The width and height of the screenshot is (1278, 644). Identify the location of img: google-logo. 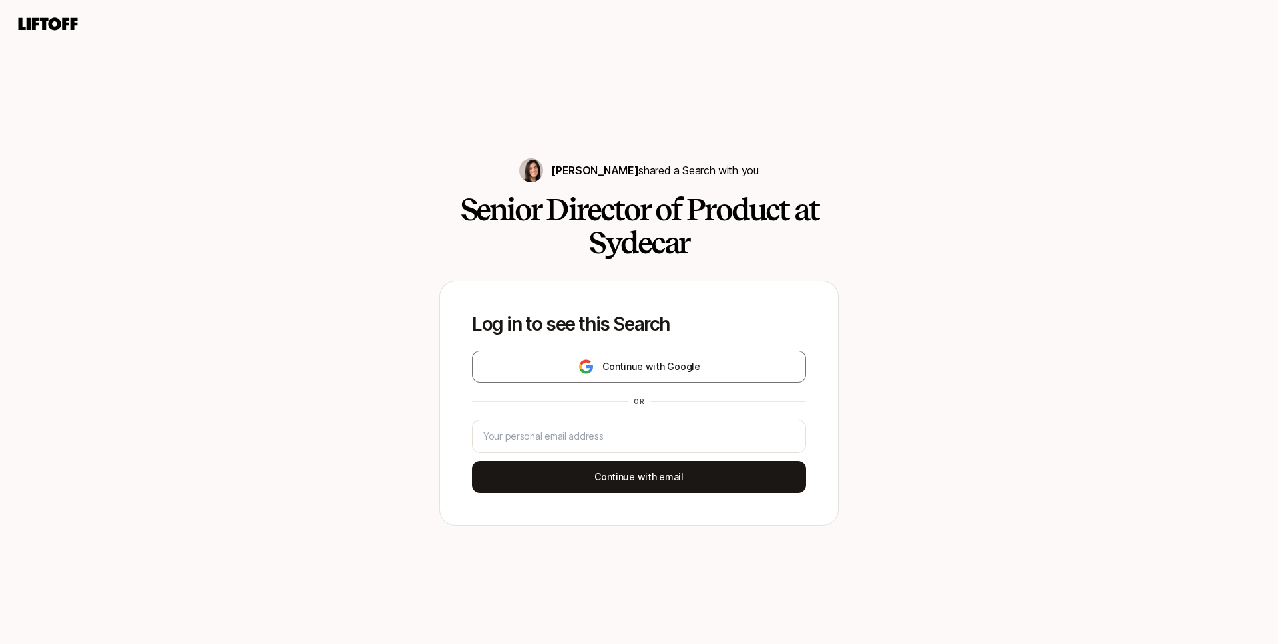
(586, 367).